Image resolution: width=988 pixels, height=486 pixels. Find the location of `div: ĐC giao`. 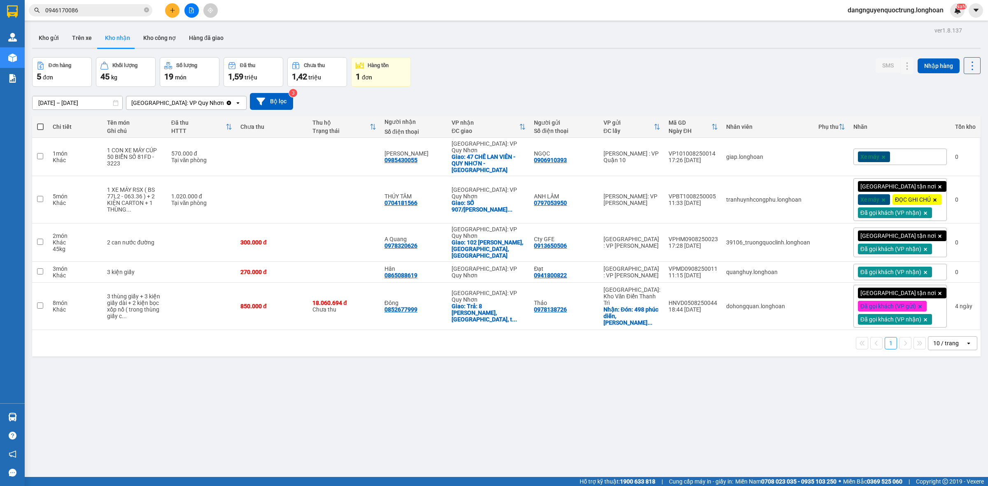

div: ĐC giao is located at coordinates (485, 131).